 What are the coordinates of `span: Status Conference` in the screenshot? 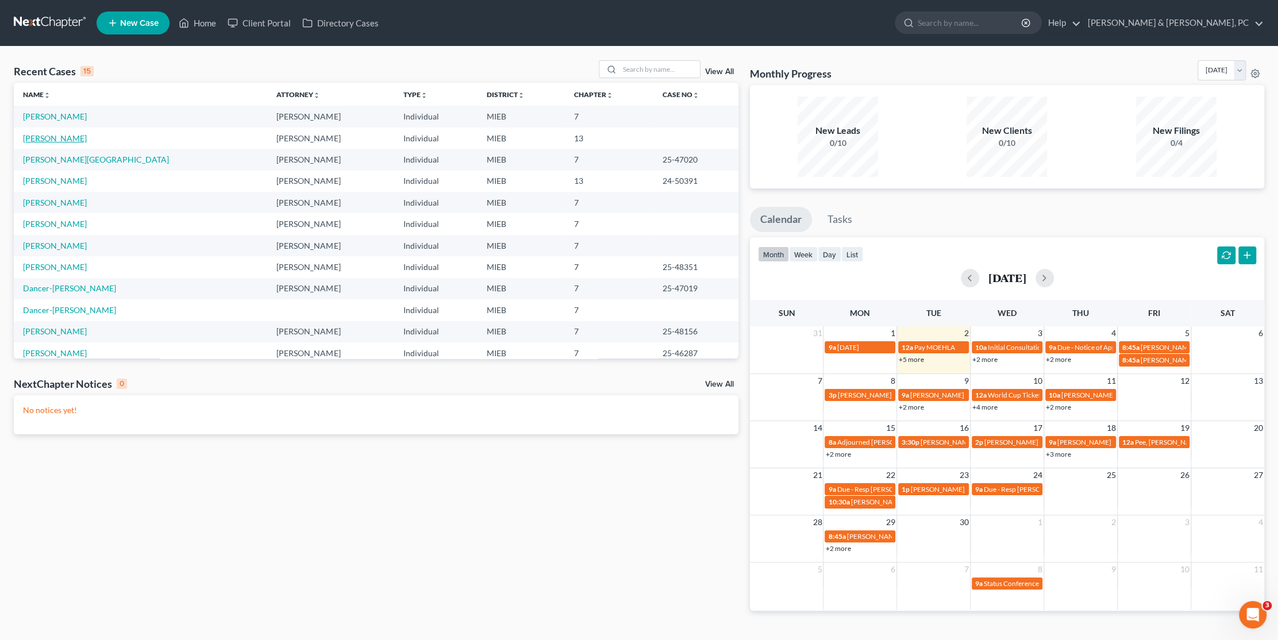 It's located at (1011, 583).